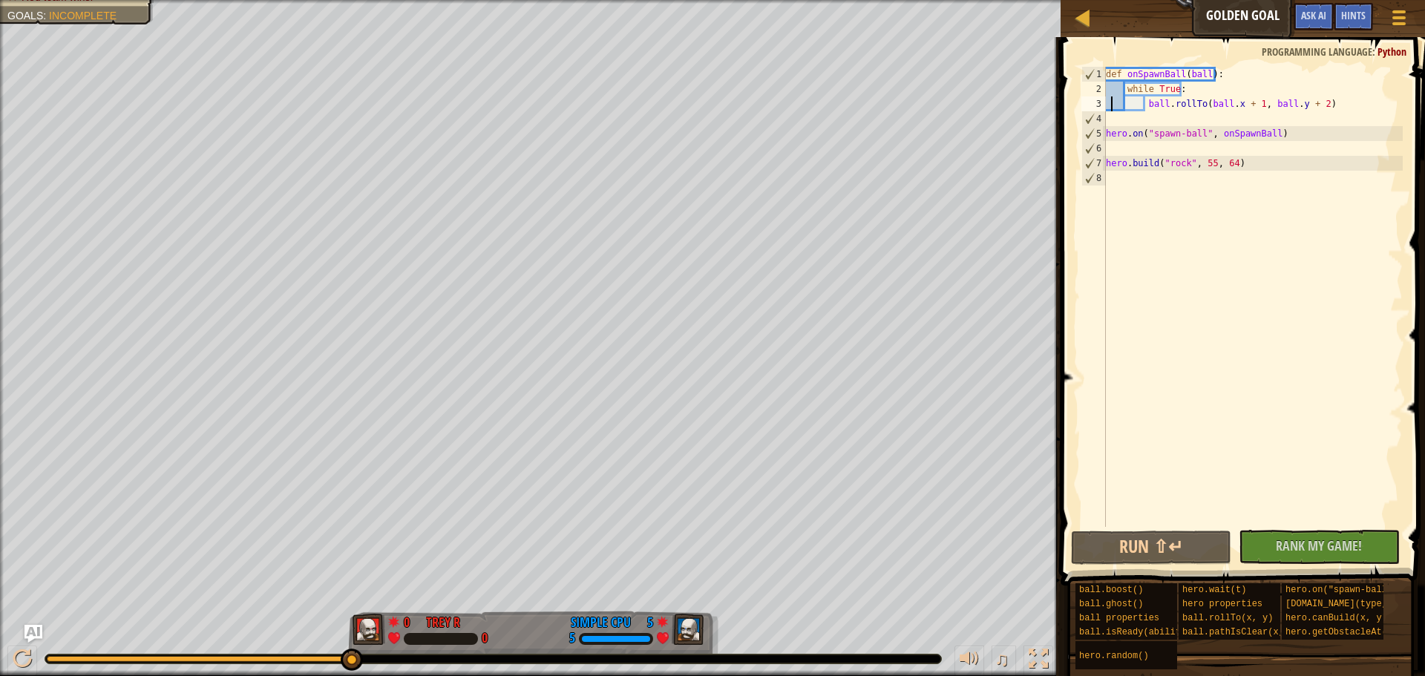 Image resolution: width=1425 pixels, height=676 pixels. What do you see at coordinates (1349, 590) in the screenshot?
I see `span: hero.on("spawn-ball", f)` at bounding box center [1349, 590].